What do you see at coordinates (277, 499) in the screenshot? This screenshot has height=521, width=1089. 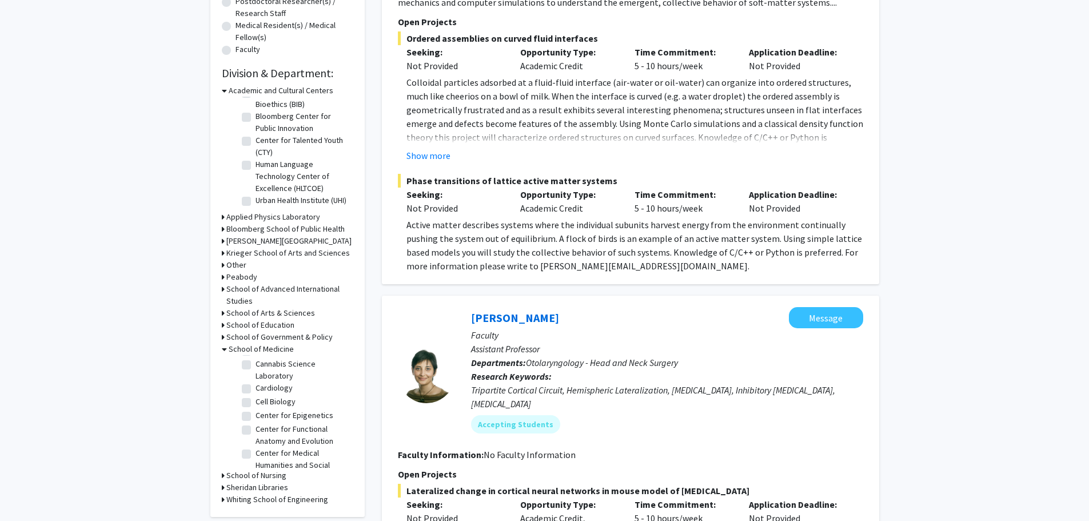 I see `h3: Whiting School of Engineering` at bounding box center [277, 499].